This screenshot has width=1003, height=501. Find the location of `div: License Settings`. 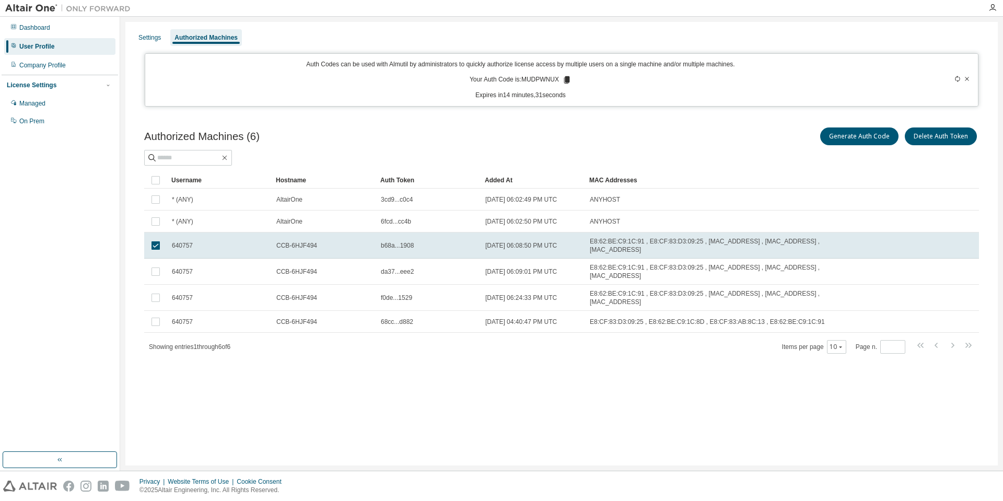

div: License Settings is located at coordinates (31, 85).